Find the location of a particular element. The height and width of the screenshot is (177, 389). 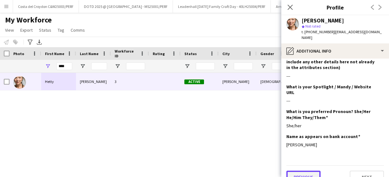

h3: What is you preferred Pronoun? She/Her He/Him They/Them is located at coordinates (332, 114).